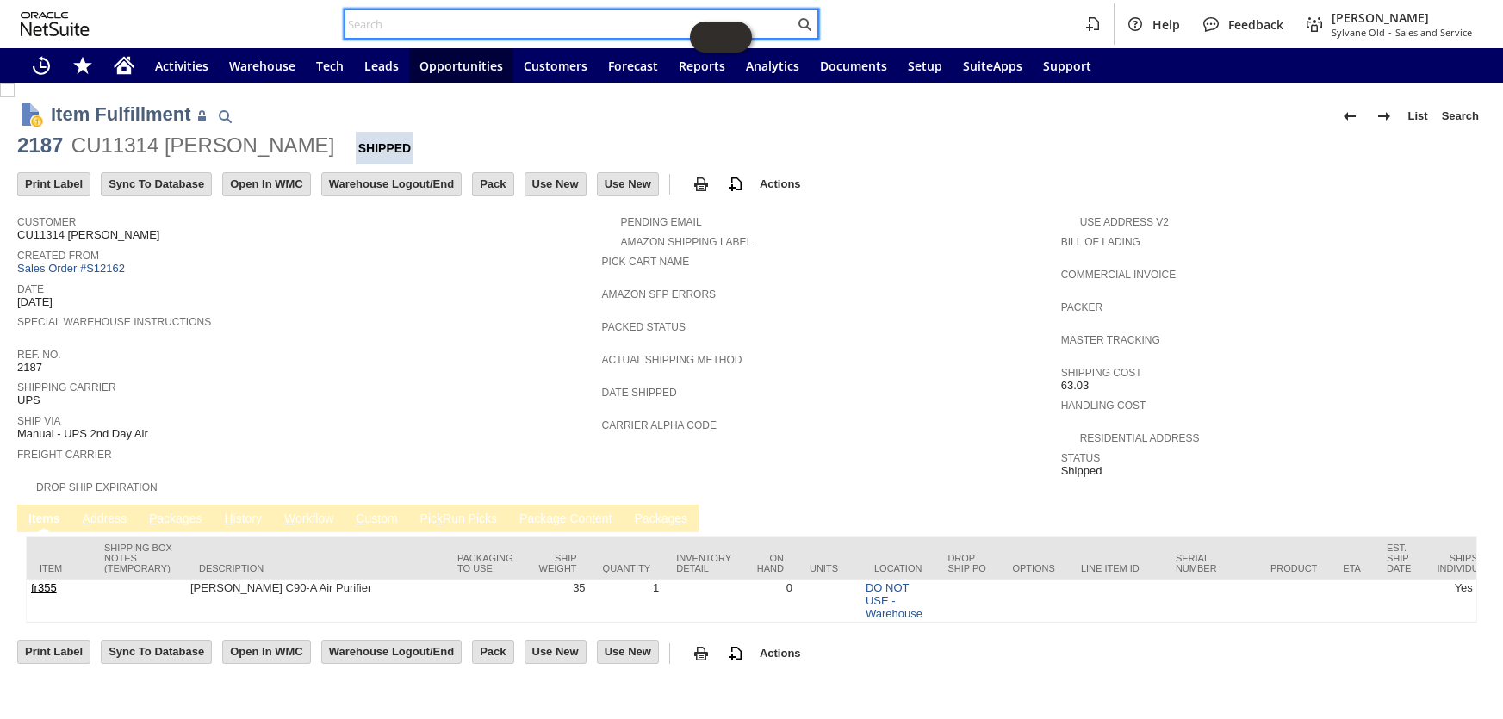  What do you see at coordinates (661, 519) in the screenshot?
I see `a: Packages` at bounding box center [661, 519].